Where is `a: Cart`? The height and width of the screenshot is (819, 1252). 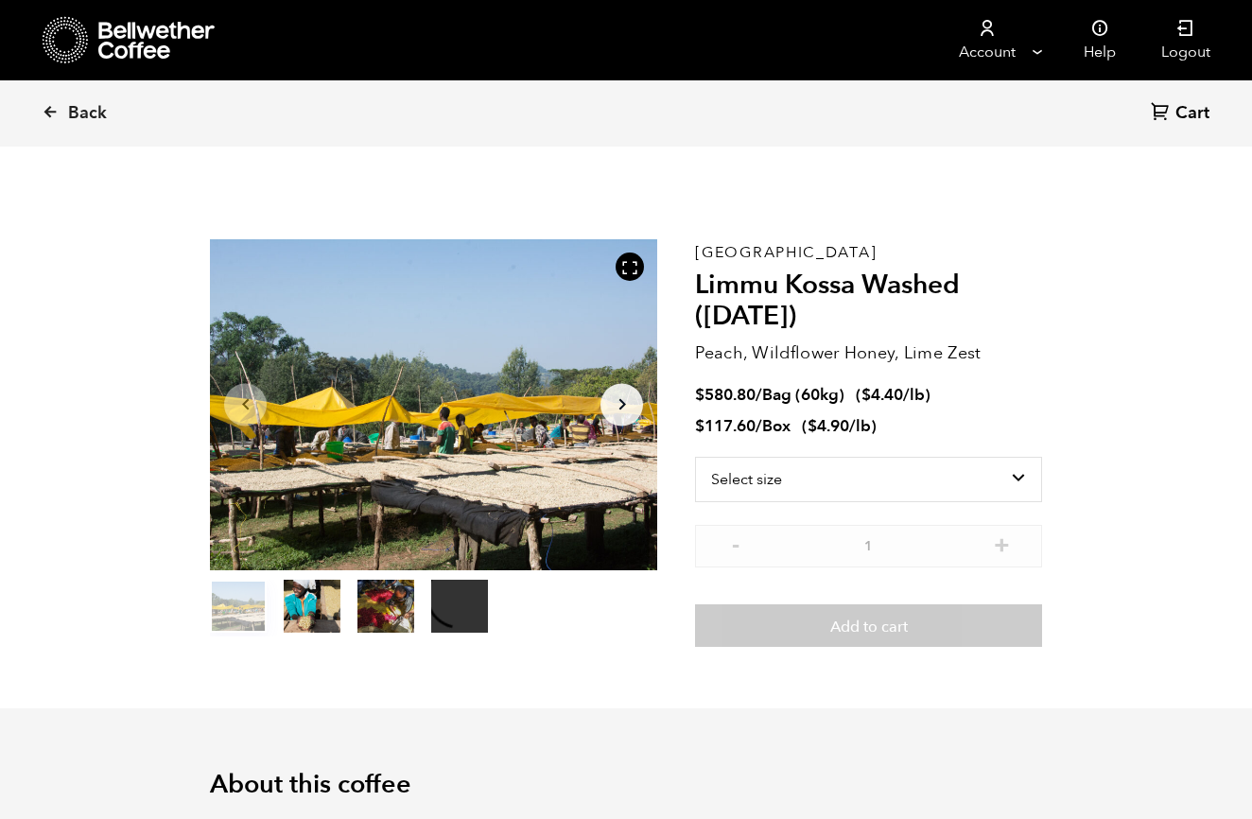
a: Cart is located at coordinates (1182, 113).